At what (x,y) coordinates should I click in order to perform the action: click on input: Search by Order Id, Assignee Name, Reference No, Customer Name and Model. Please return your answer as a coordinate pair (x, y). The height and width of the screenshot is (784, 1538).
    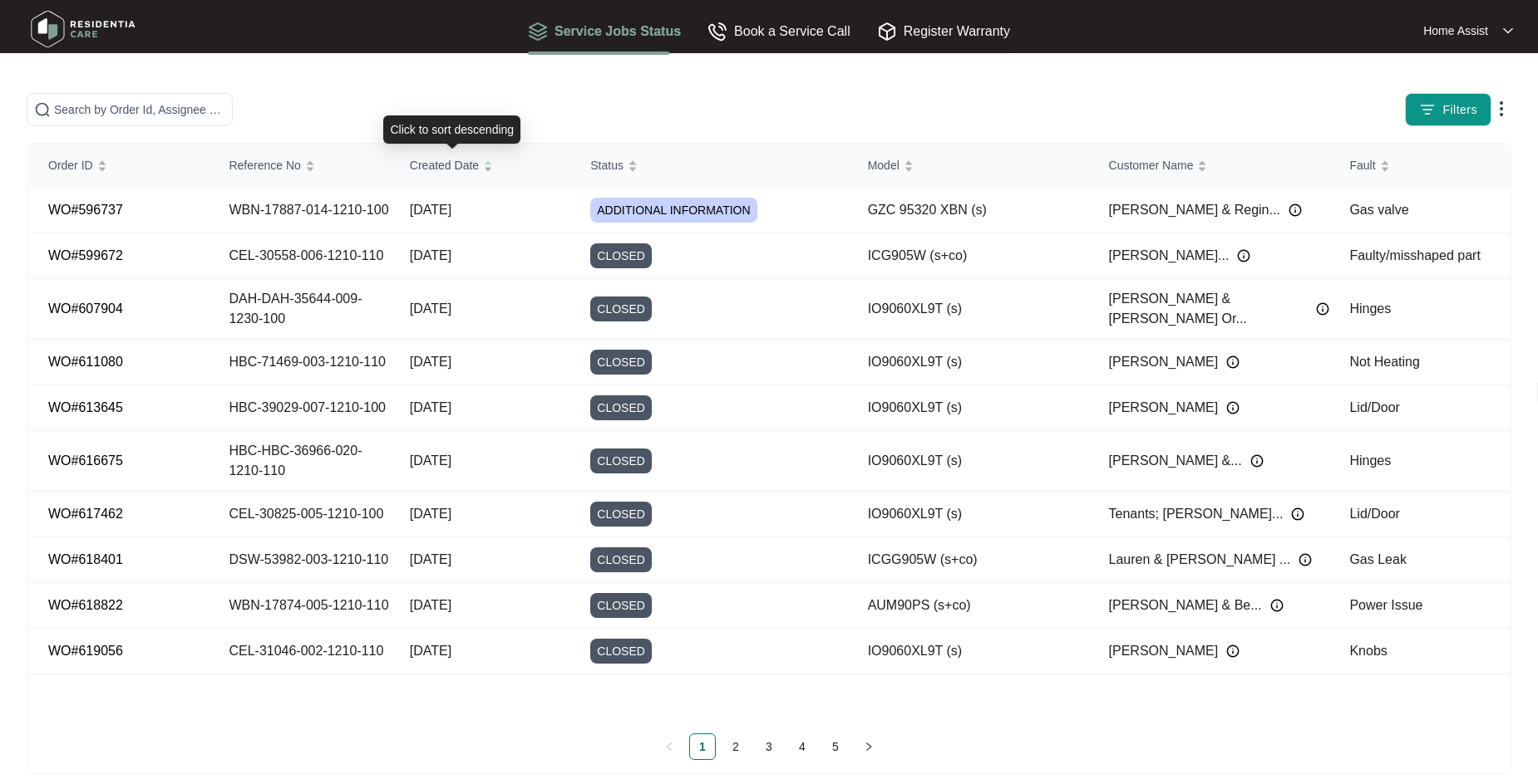
    Looking at the image, I should click on (140, 110).